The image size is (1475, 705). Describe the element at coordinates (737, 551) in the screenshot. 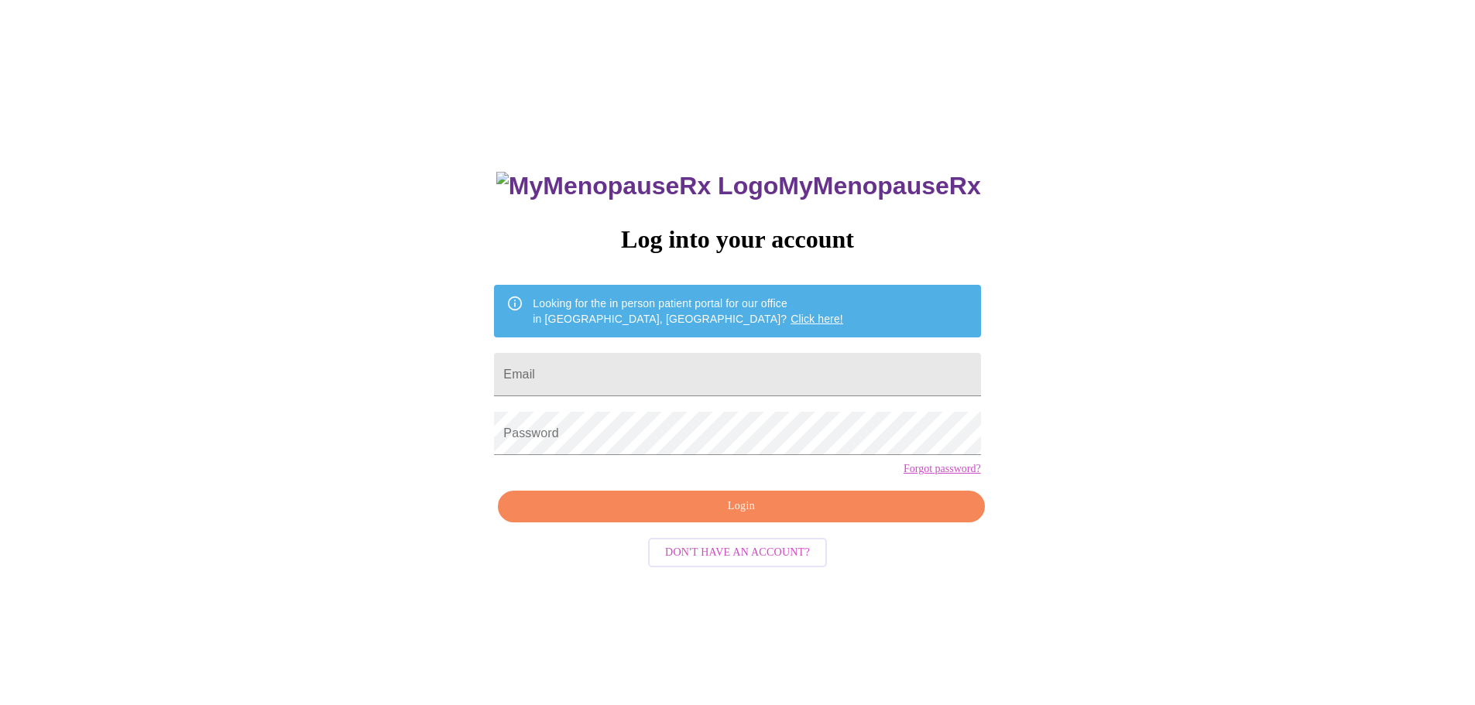

I see `a: Don't have an account?` at that location.